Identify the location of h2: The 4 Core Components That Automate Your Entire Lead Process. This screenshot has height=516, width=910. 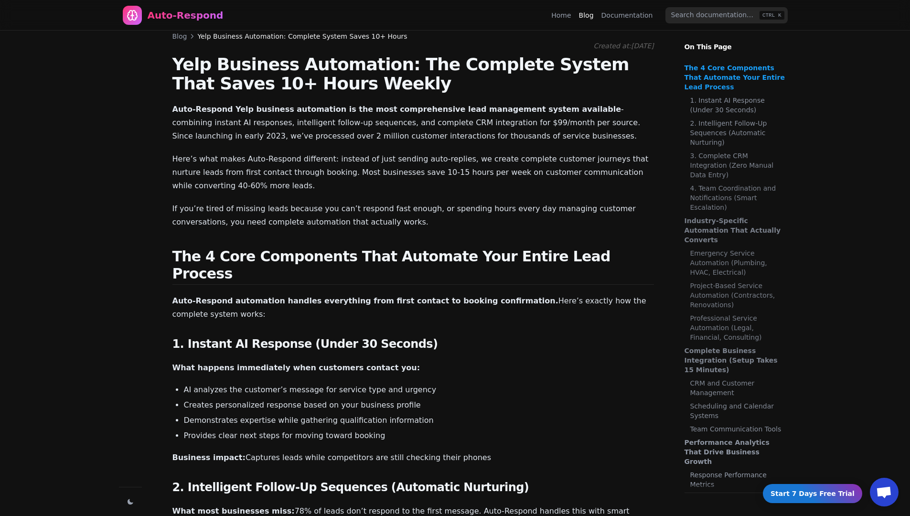
(413, 266).